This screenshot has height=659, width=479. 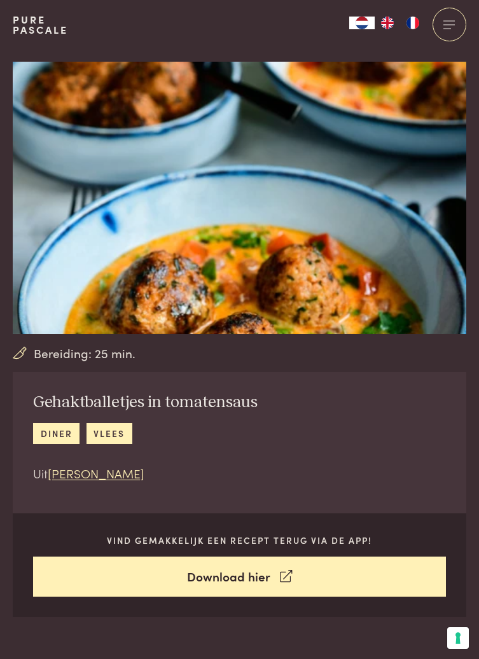 I want to click on button: Uw voorkeuren voor toestemming voor trackingtechnologieën, so click(x=458, y=638).